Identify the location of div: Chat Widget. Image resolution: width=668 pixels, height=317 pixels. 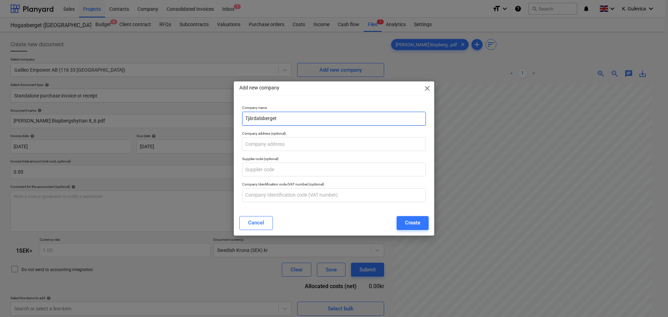
(651, 300).